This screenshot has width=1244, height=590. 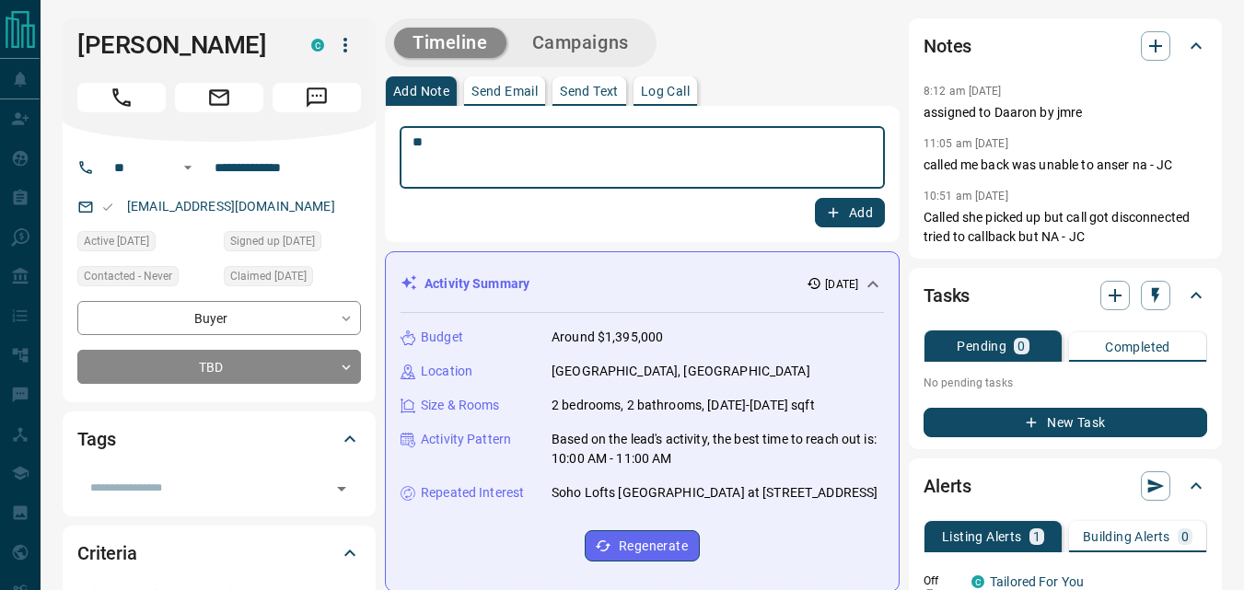 I want to click on p: Activity Pattern, so click(x=466, y=439).